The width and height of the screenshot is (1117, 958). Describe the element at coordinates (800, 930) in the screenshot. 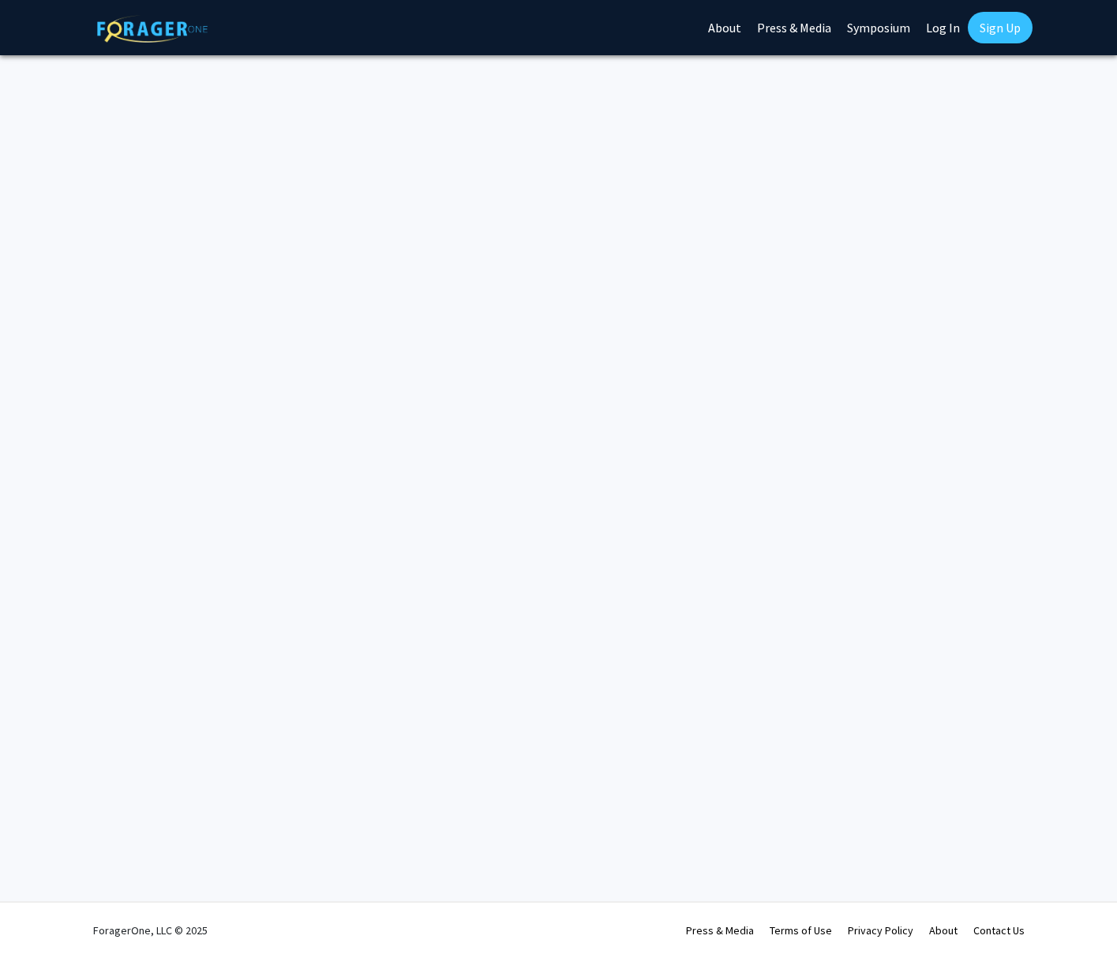

I see `a: Terms of Use` at that location.